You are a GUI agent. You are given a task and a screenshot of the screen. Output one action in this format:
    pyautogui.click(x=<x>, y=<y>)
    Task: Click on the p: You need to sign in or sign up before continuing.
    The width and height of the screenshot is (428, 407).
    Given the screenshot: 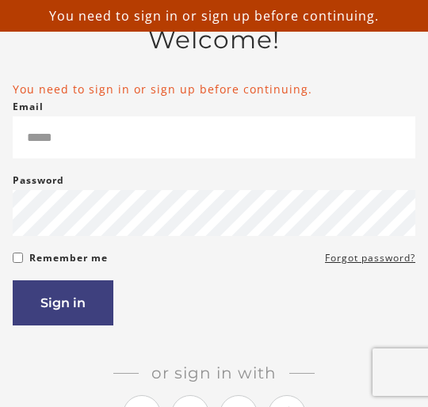 What is the action you would take?
    pyautogui.click(x=214, y=16)
    